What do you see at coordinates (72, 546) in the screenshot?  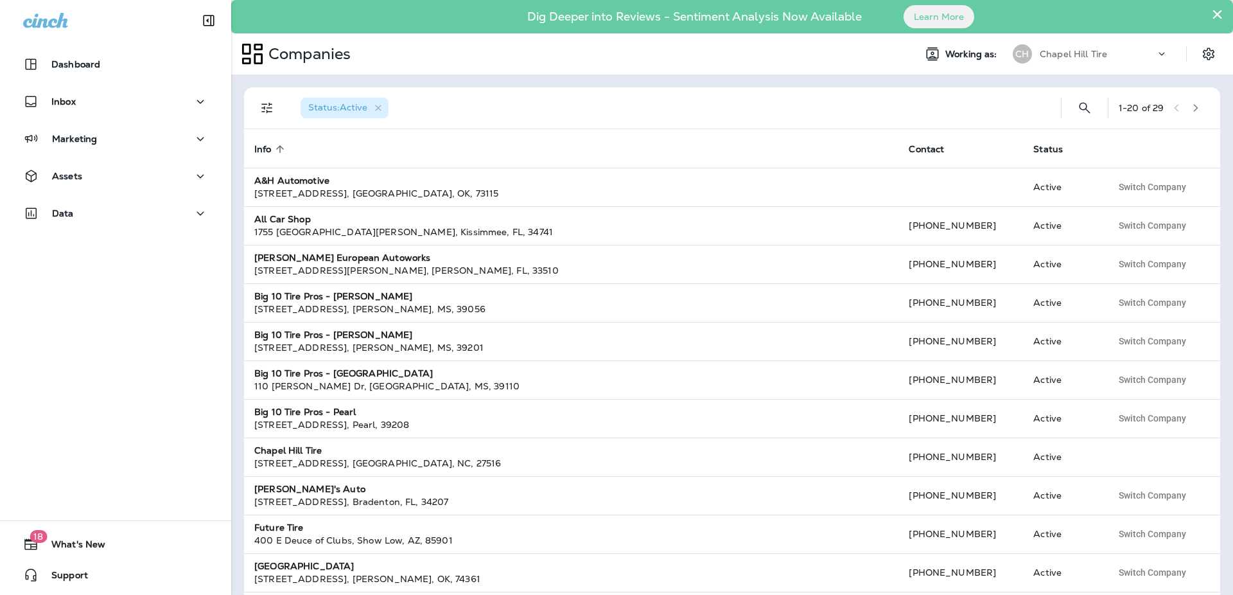 I see `span: What's New` at bounding box center [72, 546].